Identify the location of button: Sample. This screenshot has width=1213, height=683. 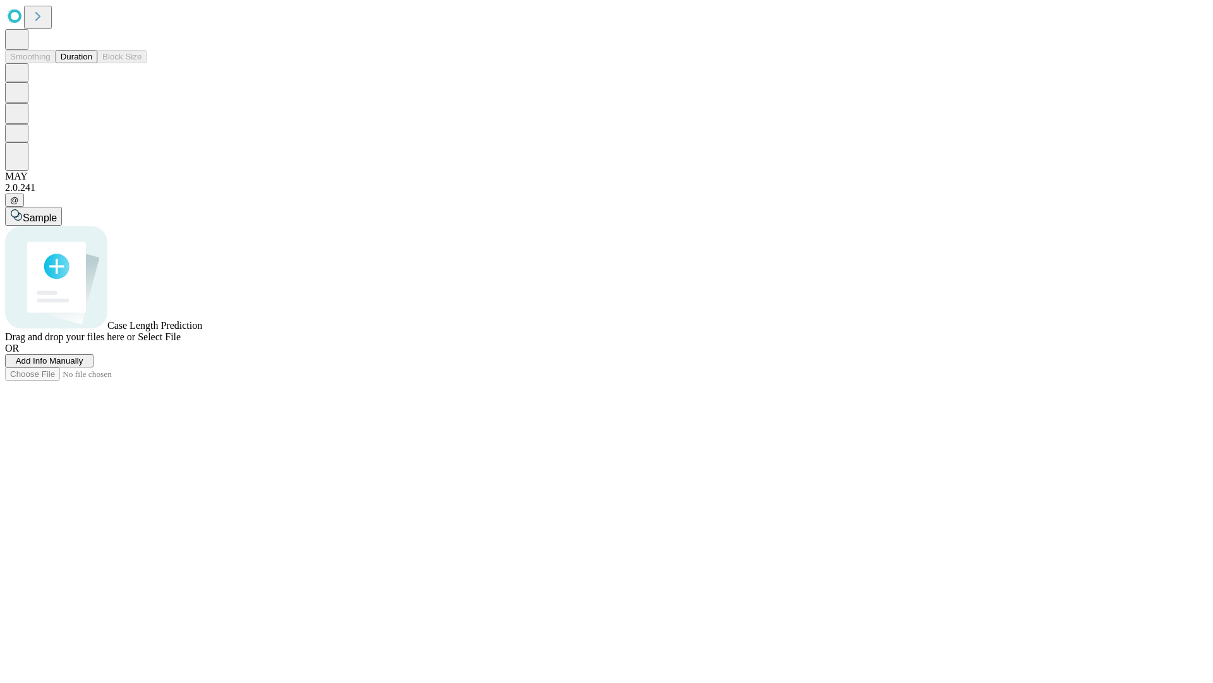
(33, 216).